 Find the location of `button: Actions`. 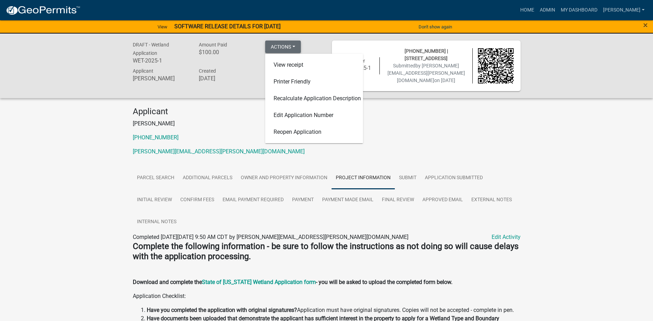

button: Actions is located at coordinates (283, 47).